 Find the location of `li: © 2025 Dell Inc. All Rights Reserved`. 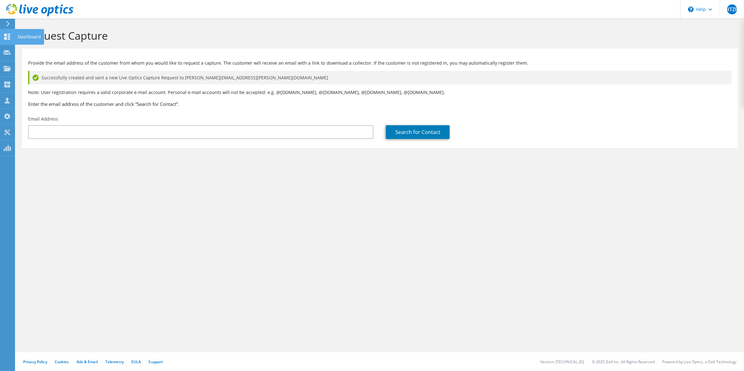

li: © 2025 Dell Inc. All Rights Reserved is located at coordinates (623, 362).